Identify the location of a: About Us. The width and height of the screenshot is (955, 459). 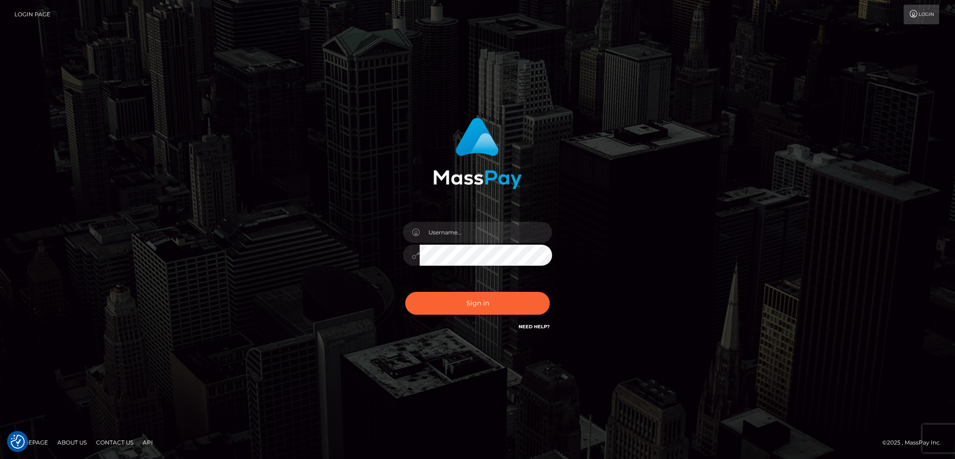
(72, 442).